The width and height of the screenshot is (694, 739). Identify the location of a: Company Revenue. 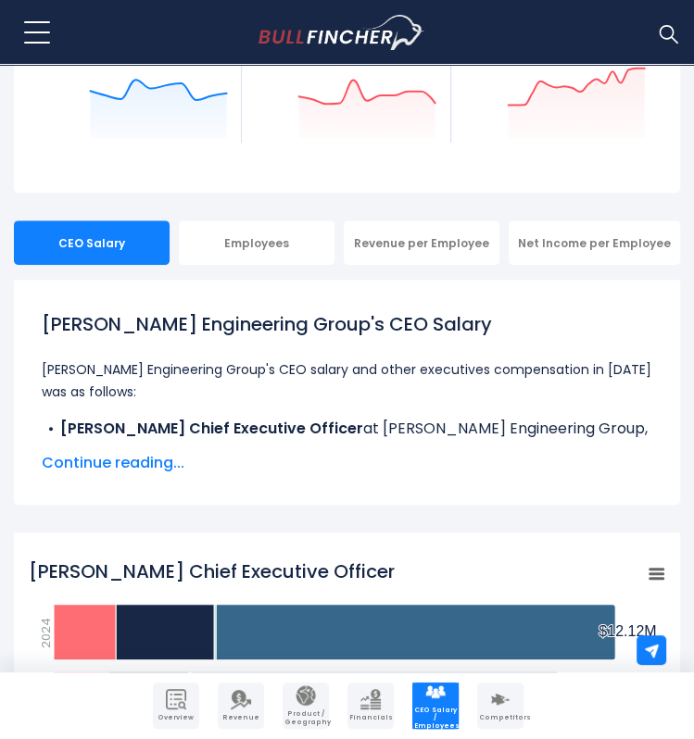
(241, 706).